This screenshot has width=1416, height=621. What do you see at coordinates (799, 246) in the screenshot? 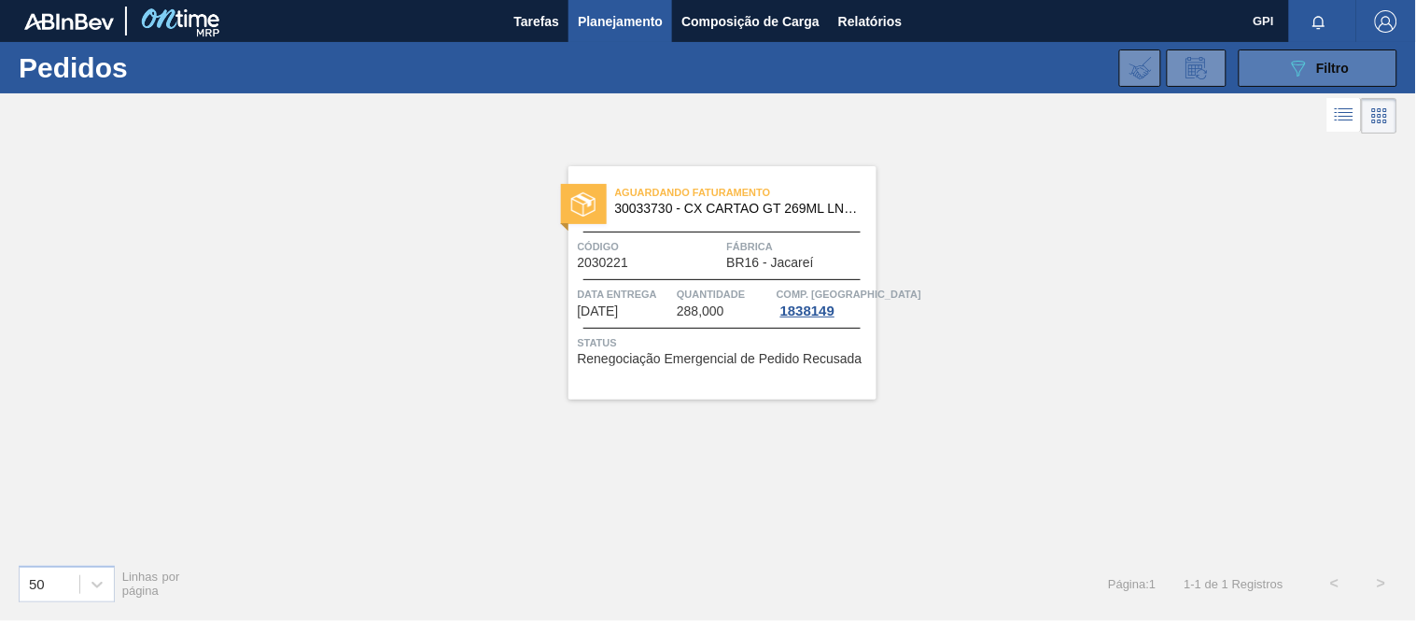
I see `span: Fábrica` at bounding box center [799, 246].